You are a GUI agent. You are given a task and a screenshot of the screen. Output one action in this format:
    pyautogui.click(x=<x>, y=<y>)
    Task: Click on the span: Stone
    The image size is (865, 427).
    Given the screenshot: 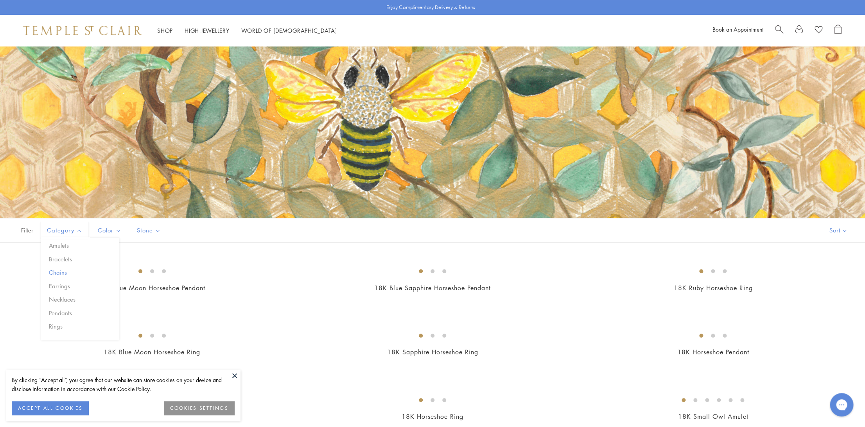 What is the action you would take?
    pyautogui.click(x=150, y=230)
    